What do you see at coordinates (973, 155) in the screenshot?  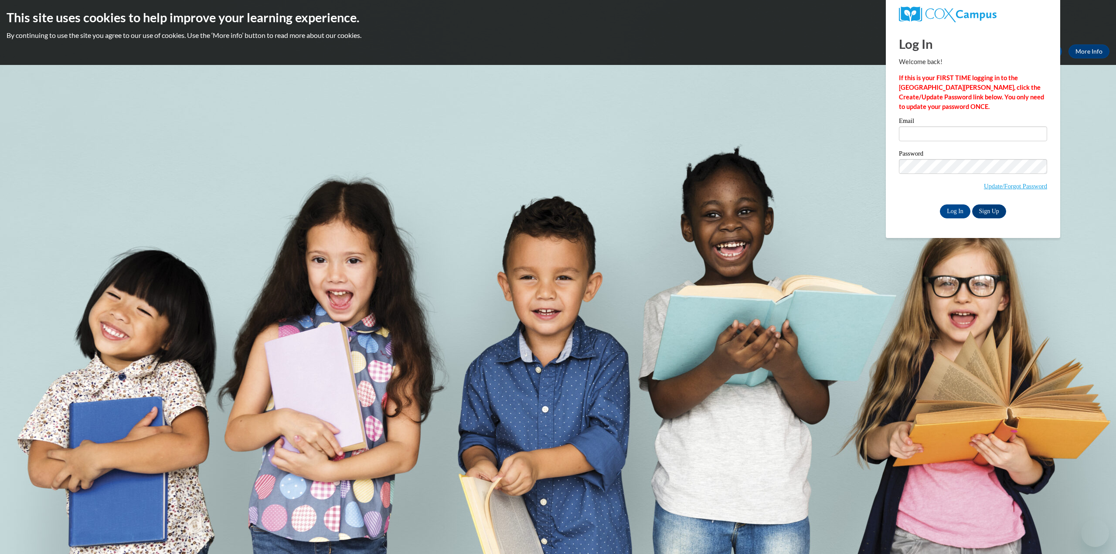 I see `label: Password` at bounding box center [973, 155].